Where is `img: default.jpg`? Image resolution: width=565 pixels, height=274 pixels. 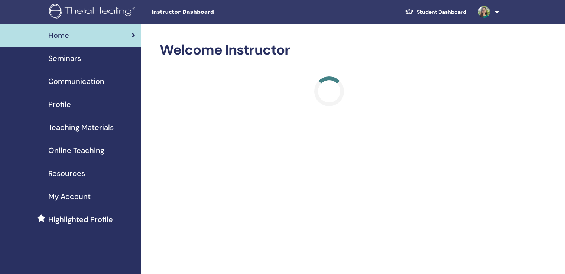 img: default.jpg is located at coordinates (484, 12).